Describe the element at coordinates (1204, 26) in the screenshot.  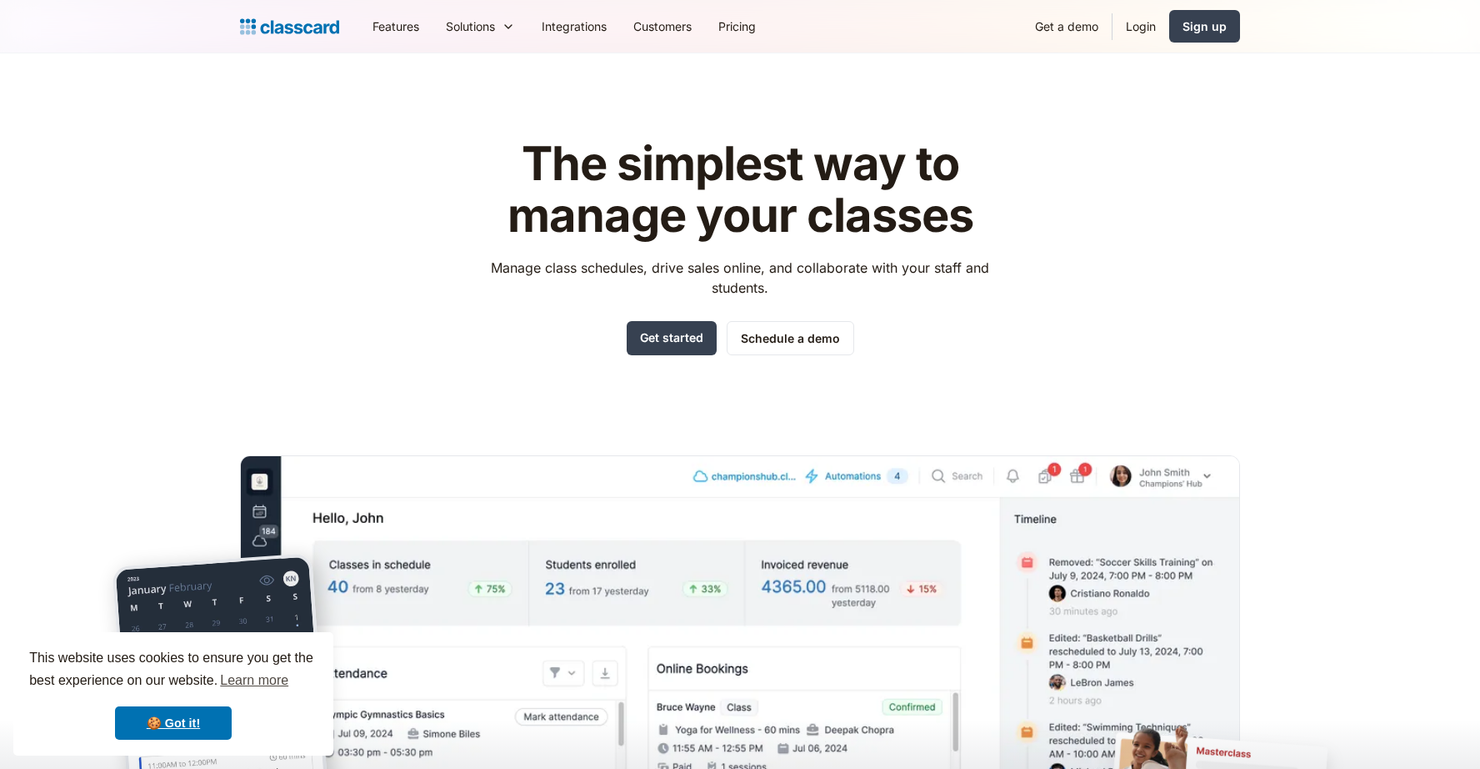
I see `div: Sign up` at that location.